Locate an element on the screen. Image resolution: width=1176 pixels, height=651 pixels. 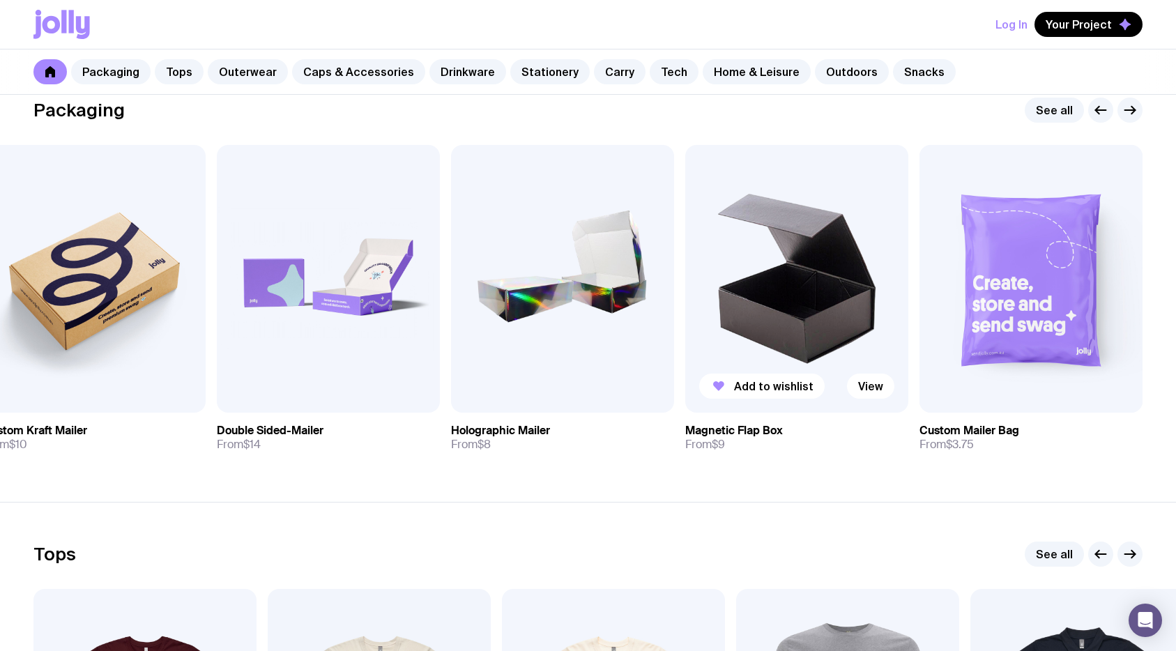
a: Snacks is located at coordinates (924, 72).